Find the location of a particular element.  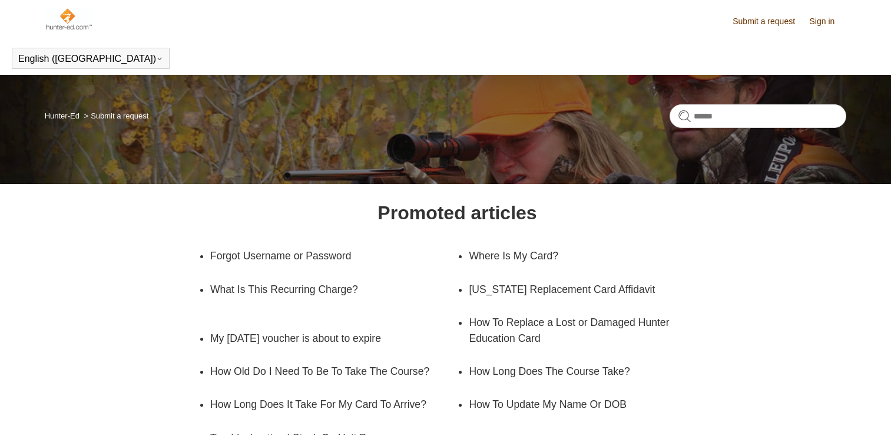

a: What Is This Recurring Charge? is located at coordinates (334, 289).